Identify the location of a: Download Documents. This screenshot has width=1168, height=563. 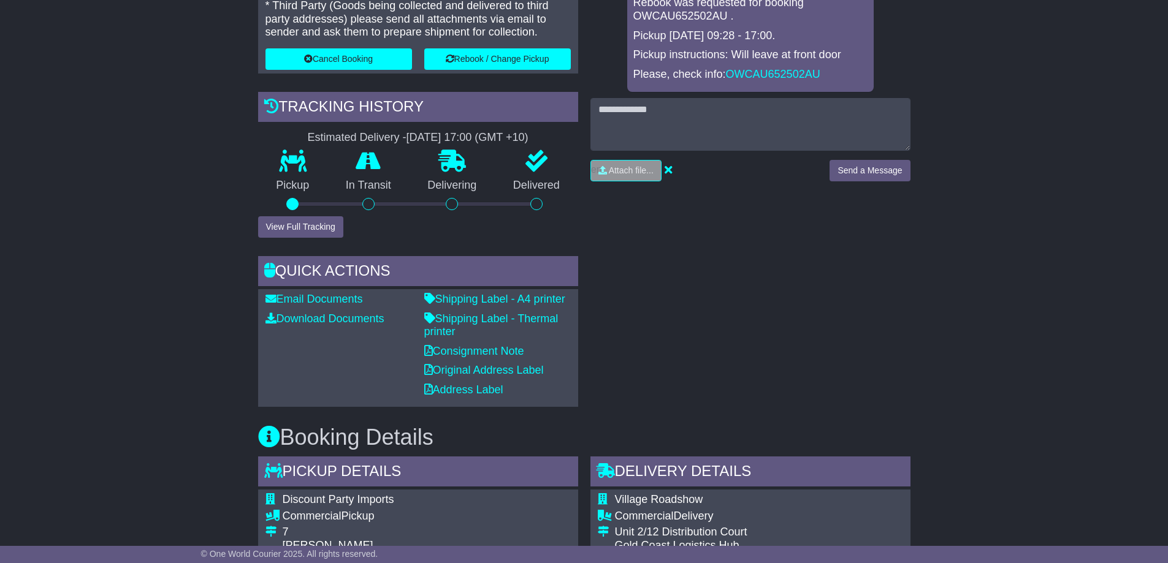
(325, 319).